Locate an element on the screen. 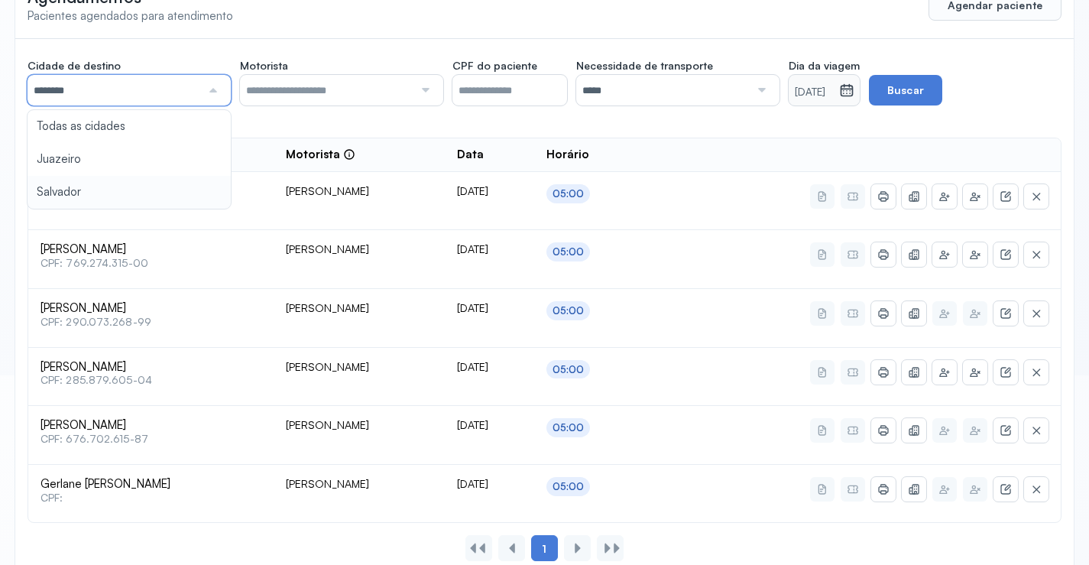 The width and height of the screenshot is (1089, 565). span: Cidade de destino is located at coordinates (74, 66).